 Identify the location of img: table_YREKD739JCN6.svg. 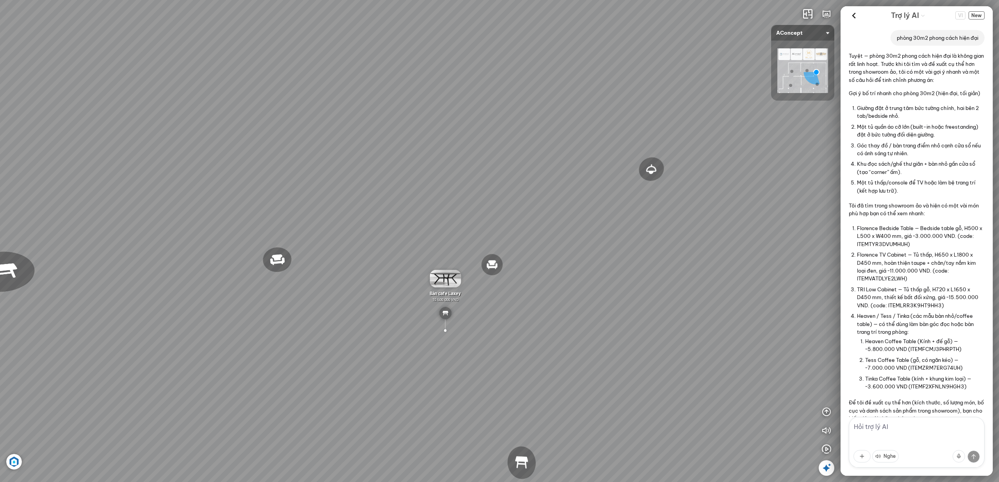
(445, 313).